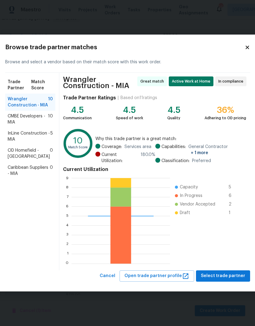  Describe the element at coordinates (67, 225) in the screenshot. I see `text: 4` at that location.